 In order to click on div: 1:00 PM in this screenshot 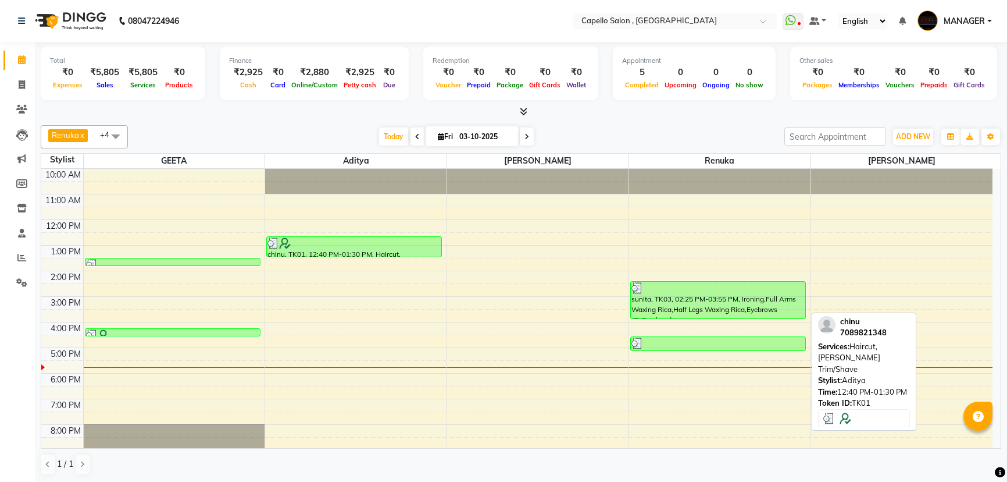, I will do `click(66, 251)`.